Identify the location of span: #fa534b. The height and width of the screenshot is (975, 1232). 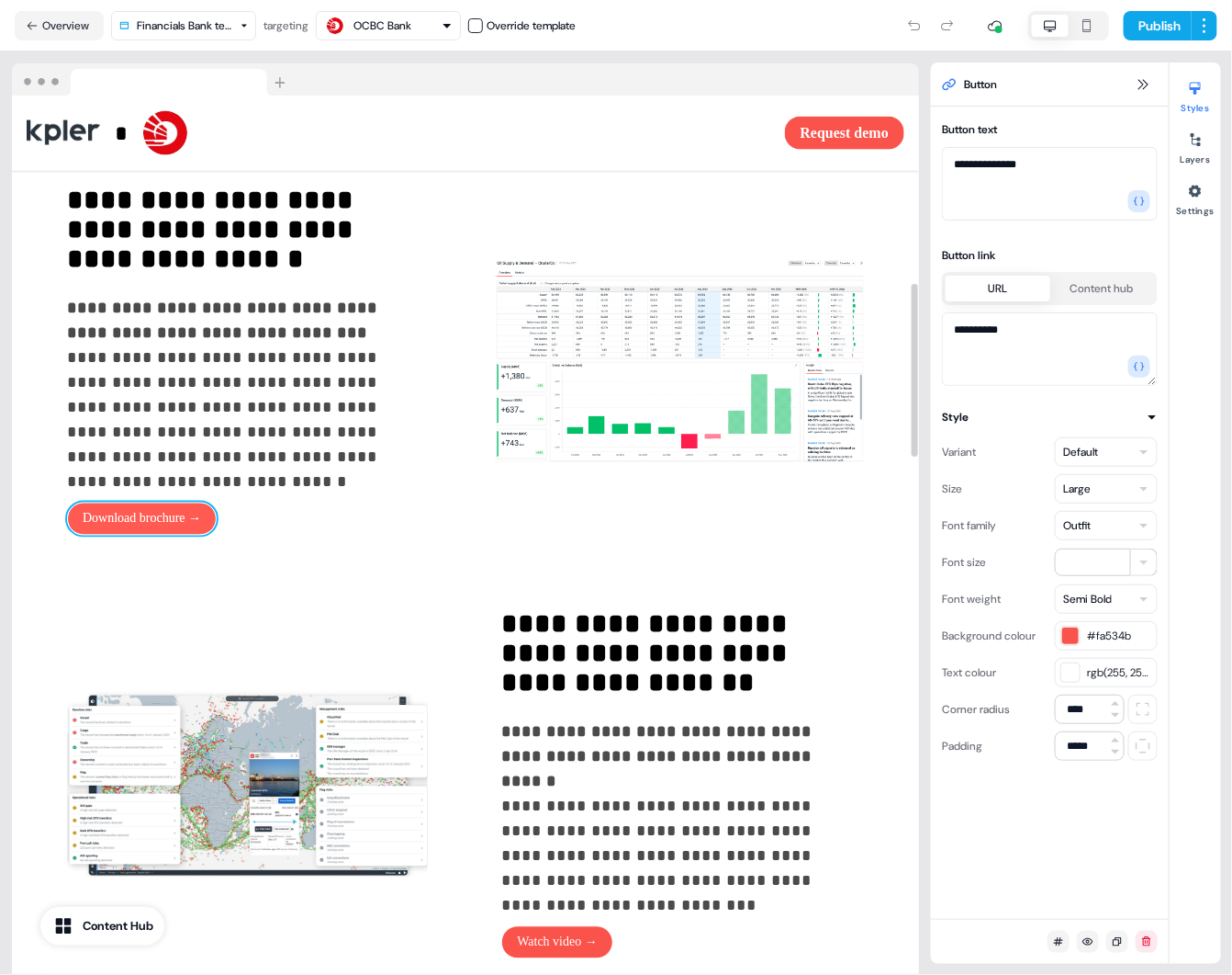
(1120, 636).